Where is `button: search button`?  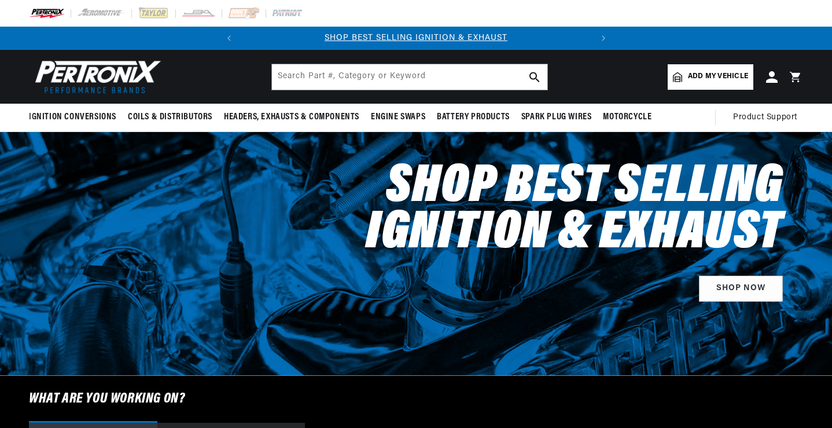
button: search button is located at coordinates (535, 77).